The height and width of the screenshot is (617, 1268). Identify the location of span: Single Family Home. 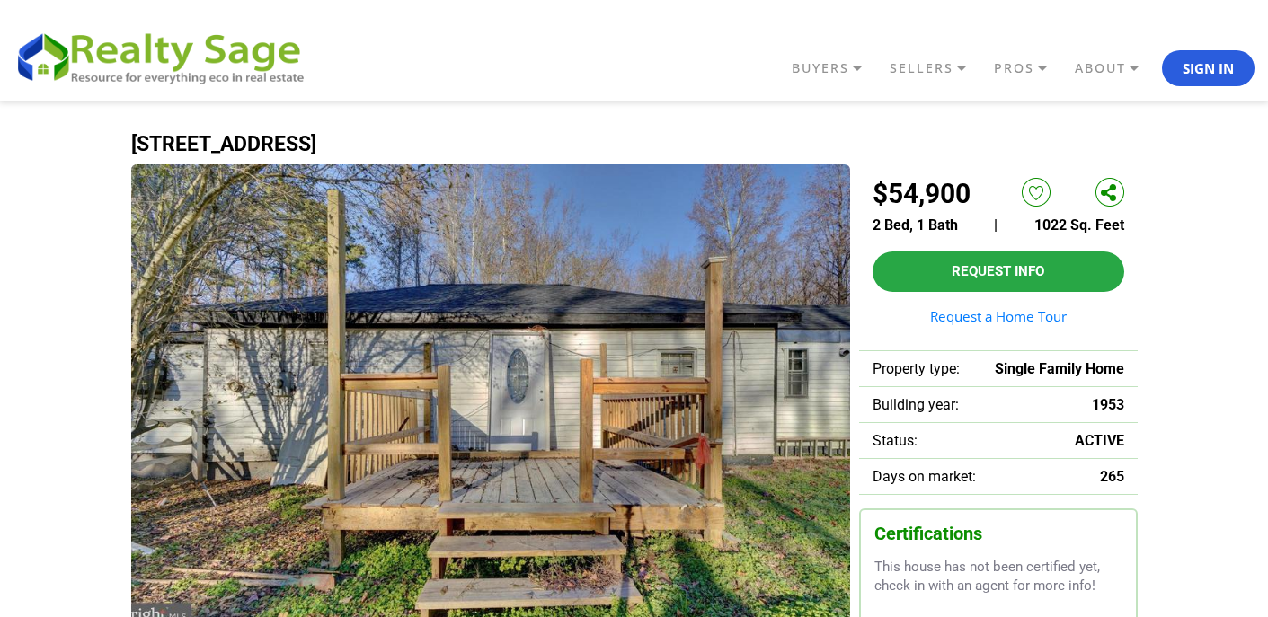
(1059, 368).